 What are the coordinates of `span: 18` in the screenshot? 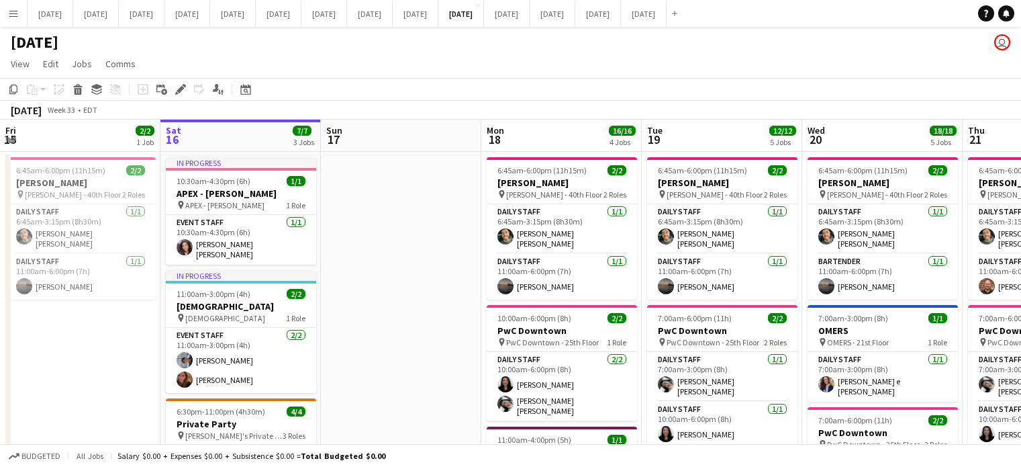 It's located at (494, 139).